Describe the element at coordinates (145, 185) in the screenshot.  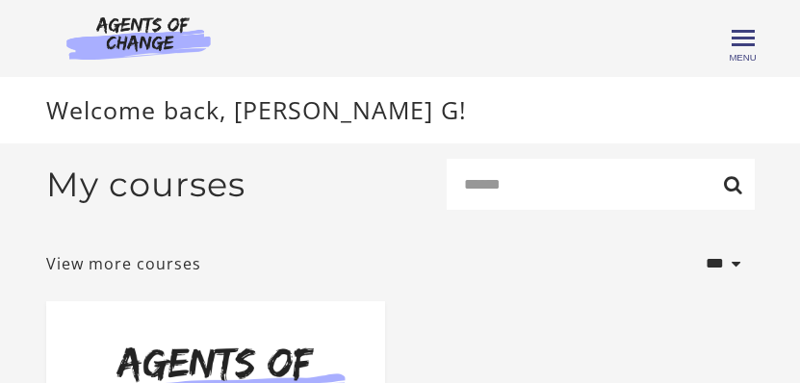
I see `h2: My courses` at that location.